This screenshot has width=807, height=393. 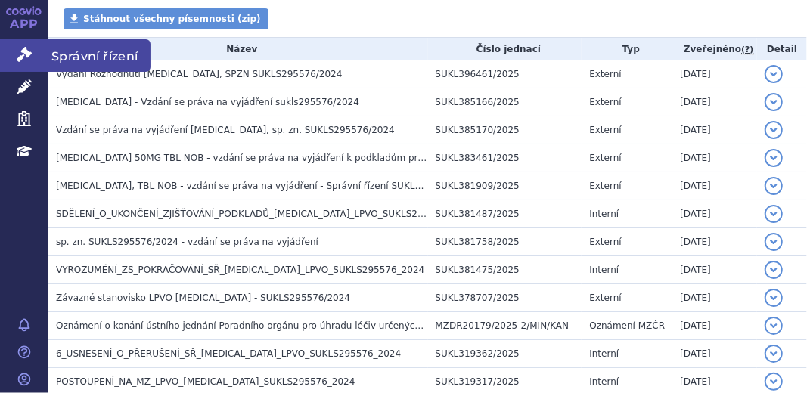 I want to click on th: Název, so click(x=238, y=49).